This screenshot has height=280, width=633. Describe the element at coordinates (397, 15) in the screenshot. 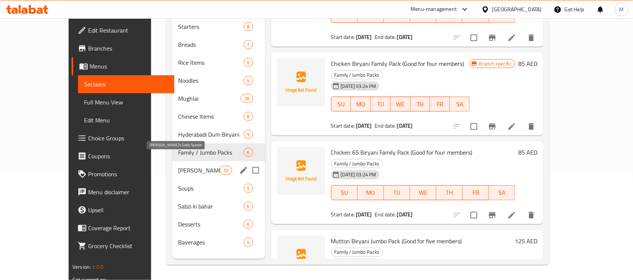

I see `span: TU` at that location.